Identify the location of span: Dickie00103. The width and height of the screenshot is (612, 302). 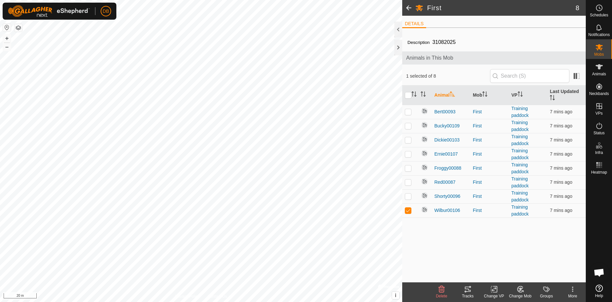
(447, 140).